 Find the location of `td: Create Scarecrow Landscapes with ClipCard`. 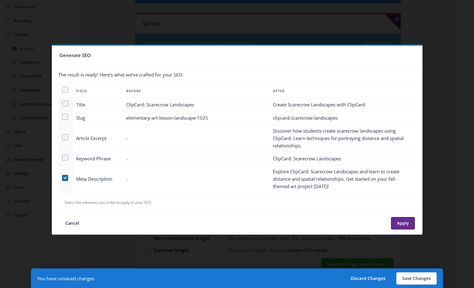

td: Create Scarecrow Landscapes with ClipCard is located at coordinates (343, 105).